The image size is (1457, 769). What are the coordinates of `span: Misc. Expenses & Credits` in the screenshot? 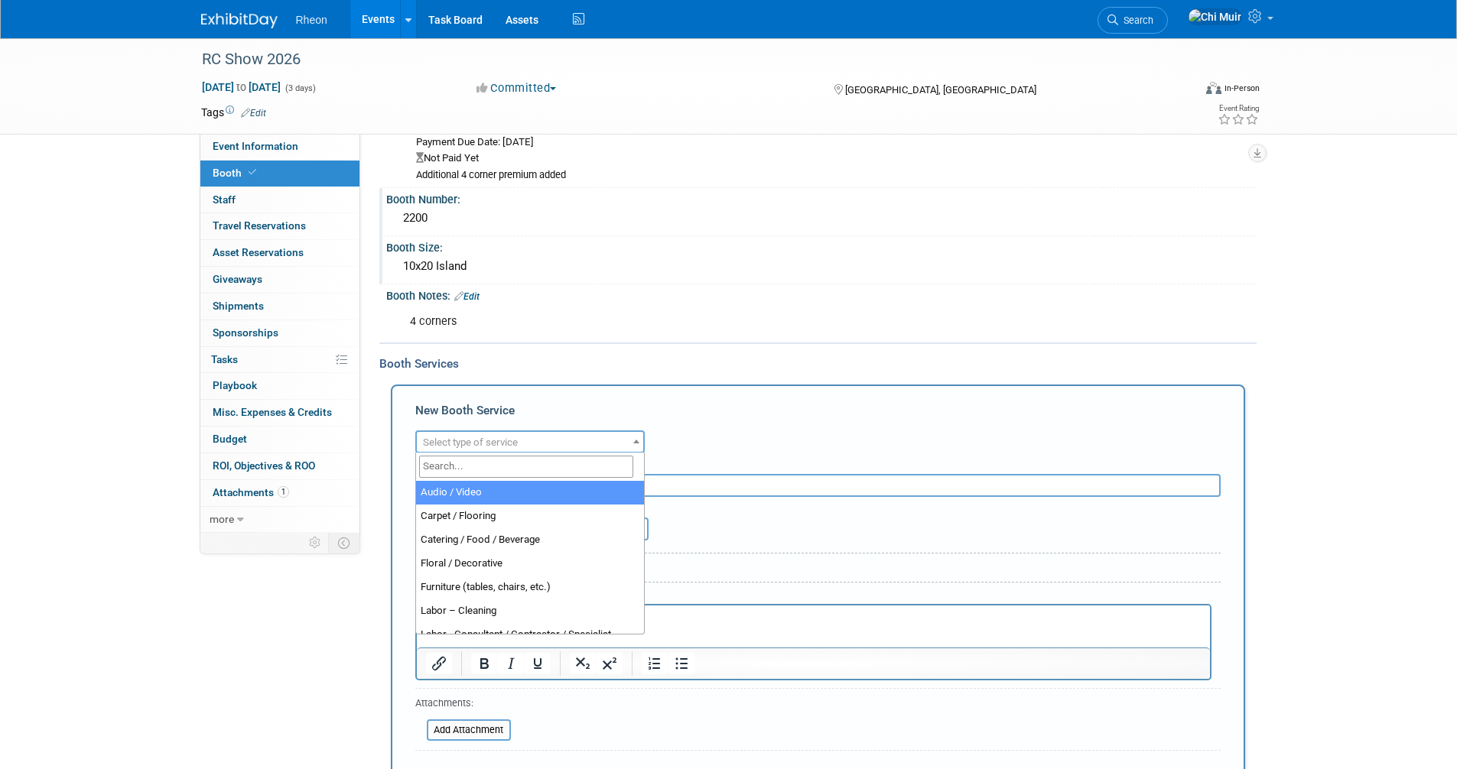 It's located at (272, 412).